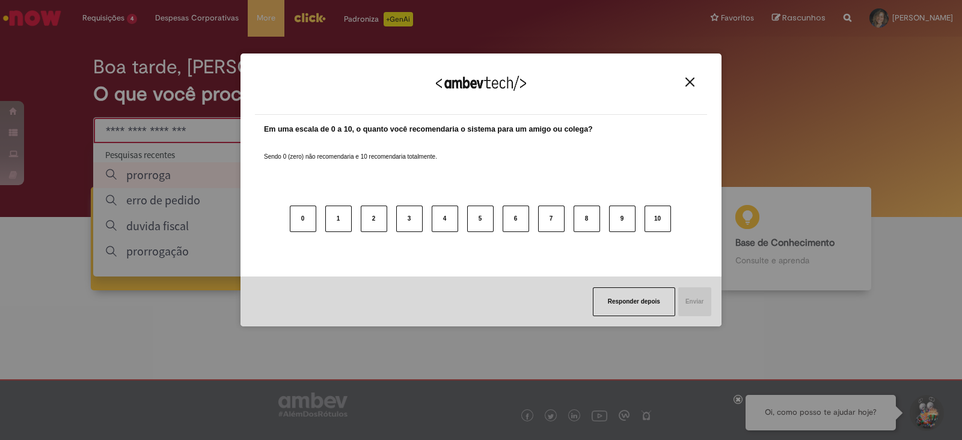  Describe the element at coordinates (622, 219) in the screenshot. I see `button: 9` at that location.